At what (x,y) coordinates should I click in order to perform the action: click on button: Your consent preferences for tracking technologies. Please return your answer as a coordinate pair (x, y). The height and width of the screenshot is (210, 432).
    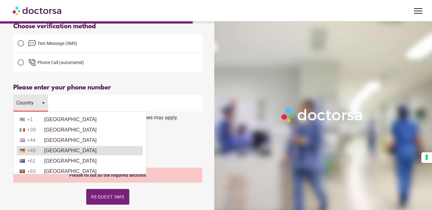
    Looking at the image, I should click on (427, 158).